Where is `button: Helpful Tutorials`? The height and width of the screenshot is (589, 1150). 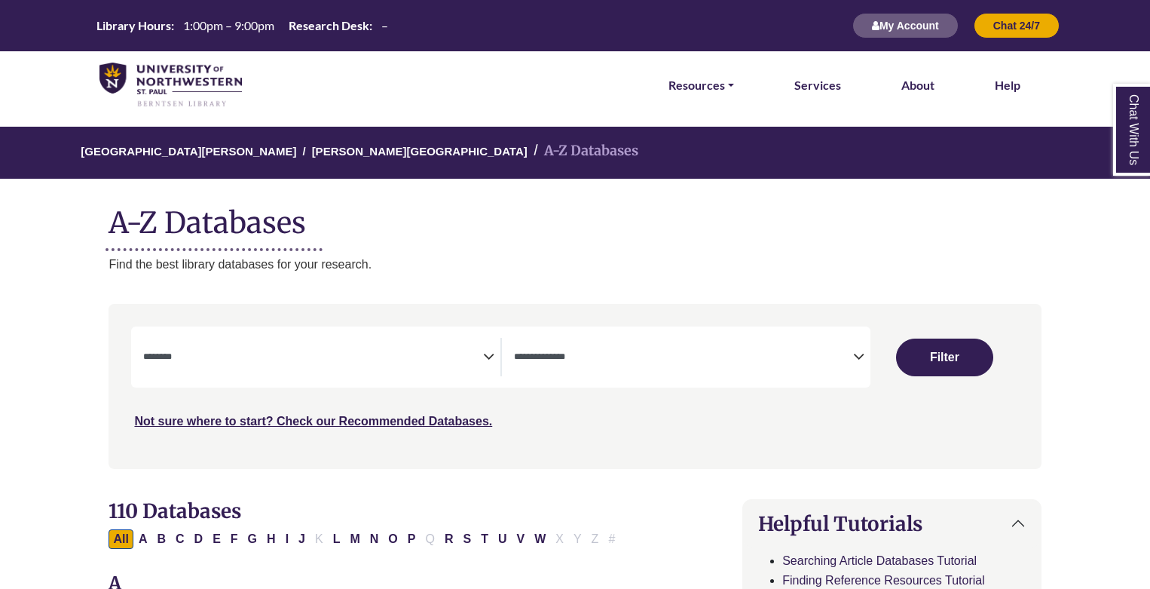 button: Helpful Tutorials is located at coordinates (891, 523).